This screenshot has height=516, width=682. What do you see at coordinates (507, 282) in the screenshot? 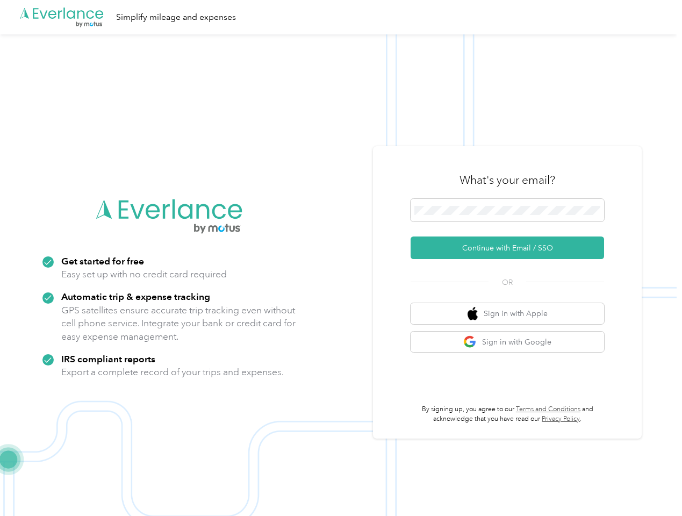
I see `span: OR` at bounding box center [507, 282].